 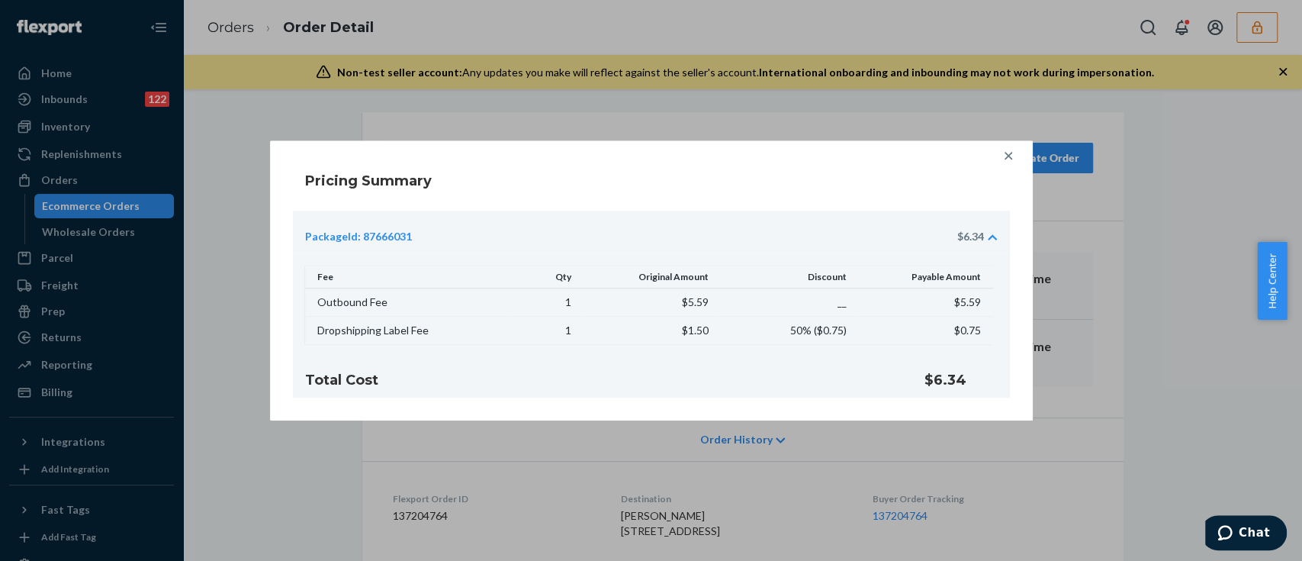 I want to click on th: Fee, so click(x=408, y=277).